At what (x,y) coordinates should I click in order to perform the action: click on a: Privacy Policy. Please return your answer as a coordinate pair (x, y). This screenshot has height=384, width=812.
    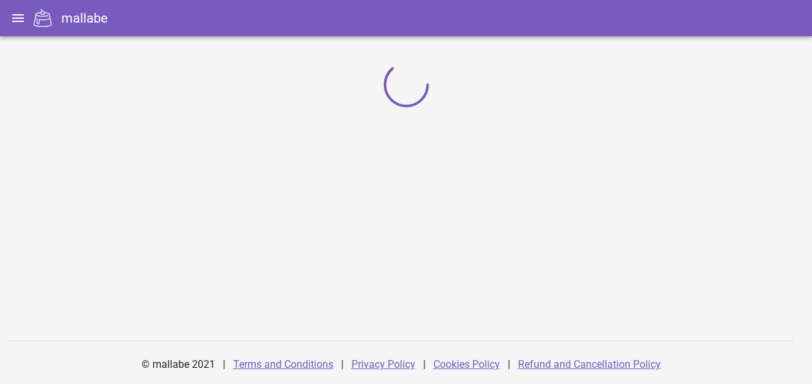
    Looking at the image, I should click on (383, 364).